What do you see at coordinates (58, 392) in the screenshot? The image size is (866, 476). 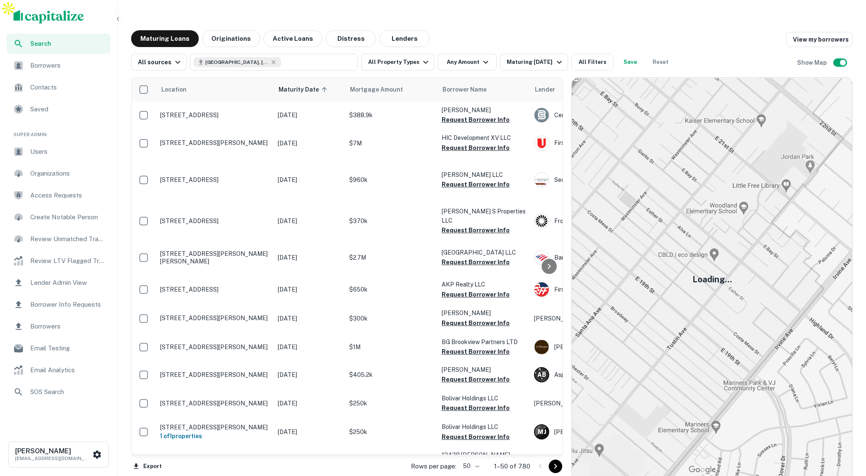 I see `a: SOS Search` at bounding box center [58, 392].